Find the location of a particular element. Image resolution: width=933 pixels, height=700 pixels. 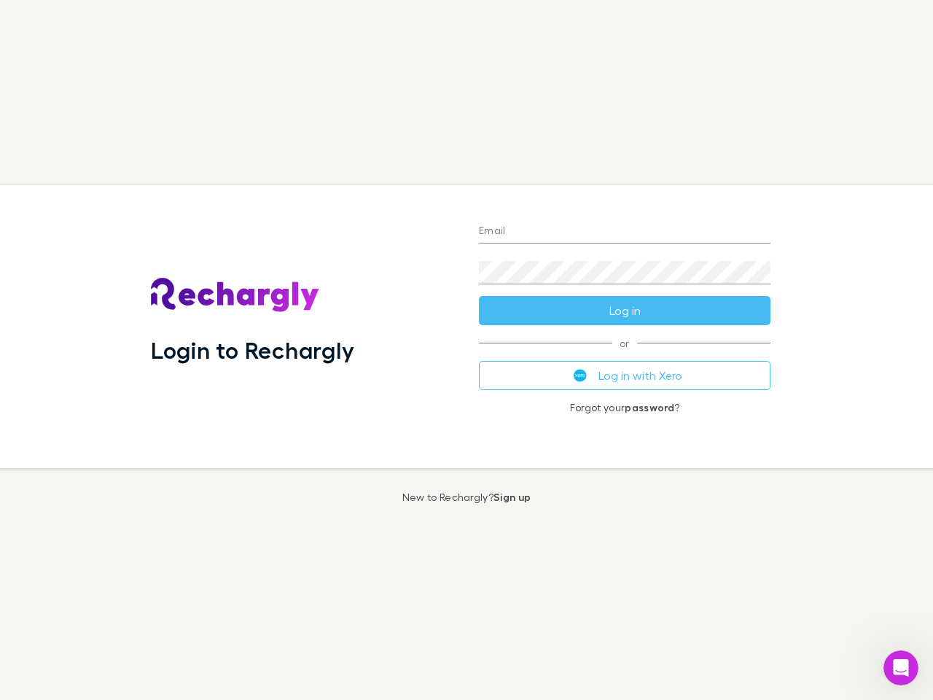

a: password is located at coordinates (650, 407).